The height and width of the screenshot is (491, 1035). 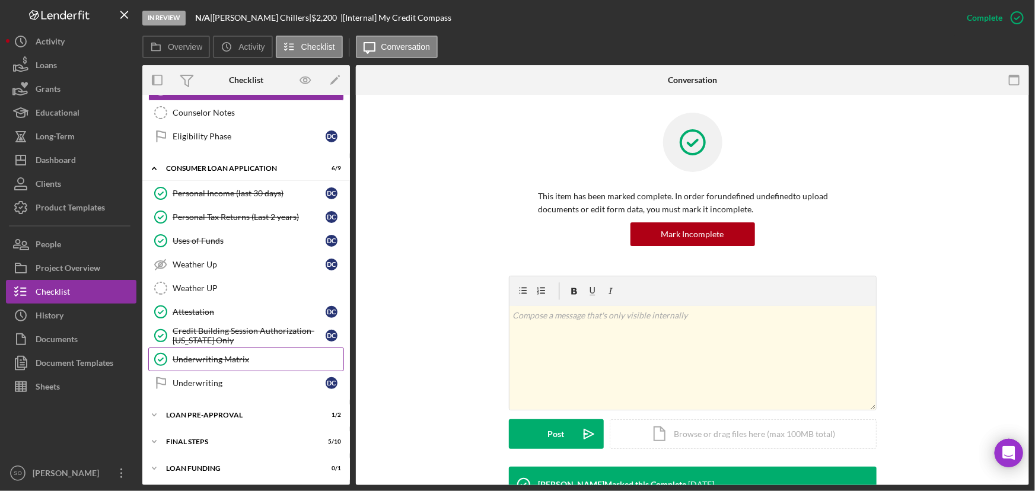 What do you see at coordinates (324, 17) in the screenshot?
I see `span: $2,200` at bounding box center [324, 17].